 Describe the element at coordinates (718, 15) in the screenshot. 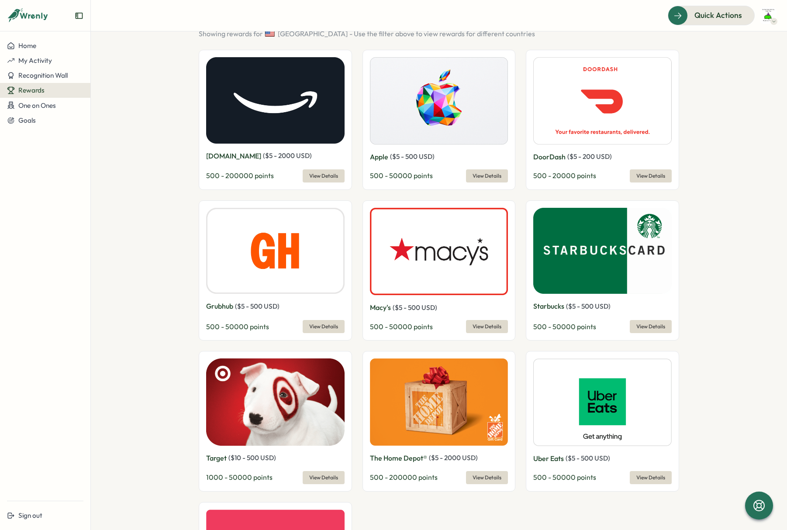

I see `span: Quick Actions` at that location.